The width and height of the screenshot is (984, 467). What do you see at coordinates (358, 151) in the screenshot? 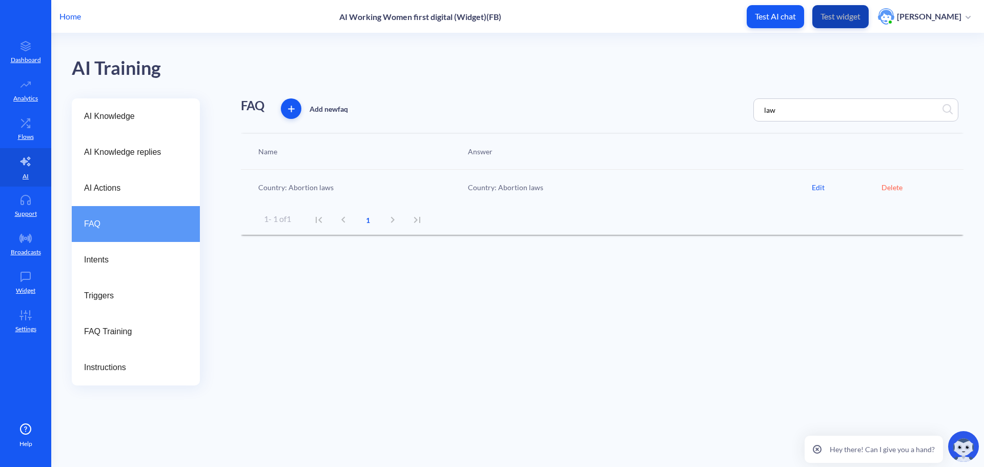
I see `div: Name` at bounding box center [358, 151].